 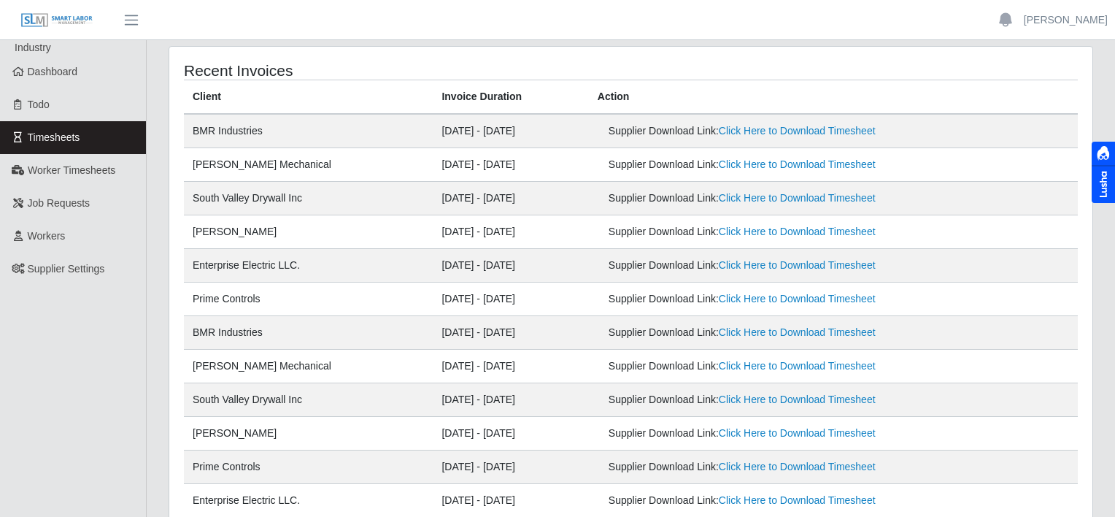 What do you see at coordinates (833, 97) in the screenshot?
I see `th: Action` at bounding box center [833, 97].